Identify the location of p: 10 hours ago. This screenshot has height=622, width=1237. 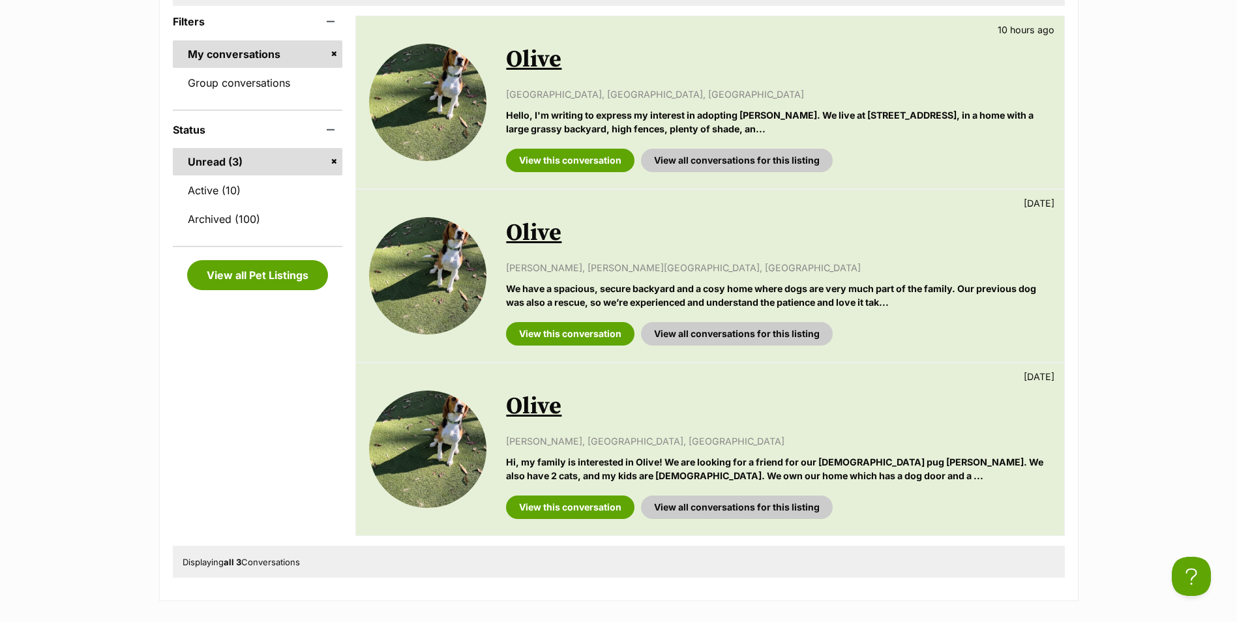
(1026, 29).